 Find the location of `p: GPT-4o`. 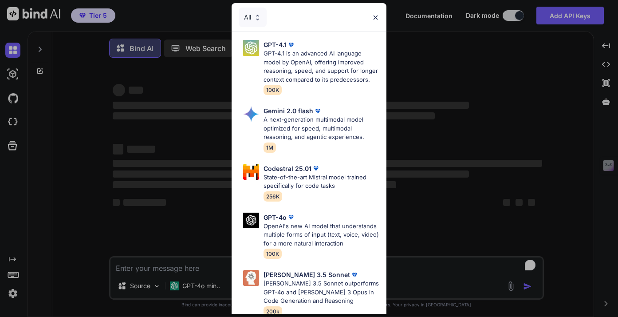

p: GPT-4o is located at coordinates (275, 217).